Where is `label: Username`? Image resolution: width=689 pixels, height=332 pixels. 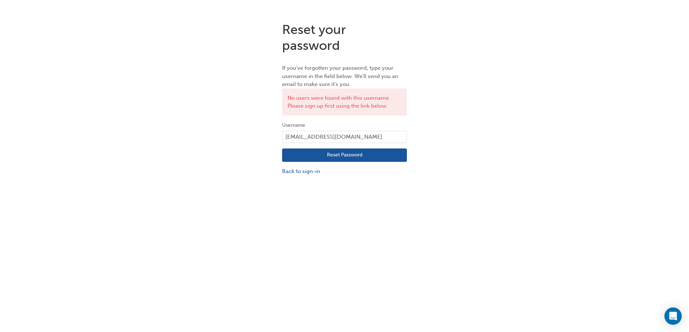
label: Username is located at coordinates (344, 125).